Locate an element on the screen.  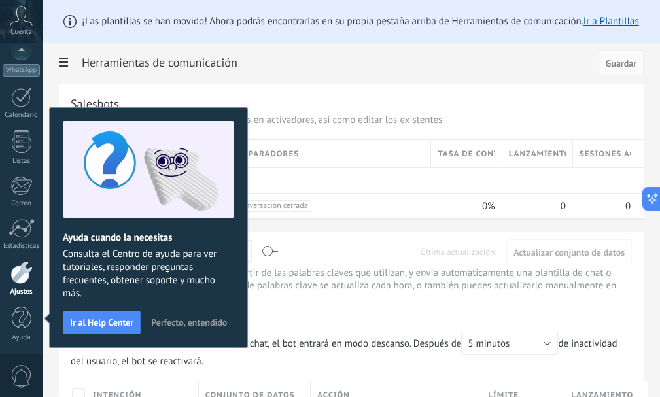
p: Detecta las intenciones de un cliente a partir de las palabras claves que utilizan, y envía autom... is located at coordinates (351, 285).